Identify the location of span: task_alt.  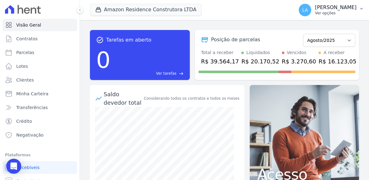
(100, 40).